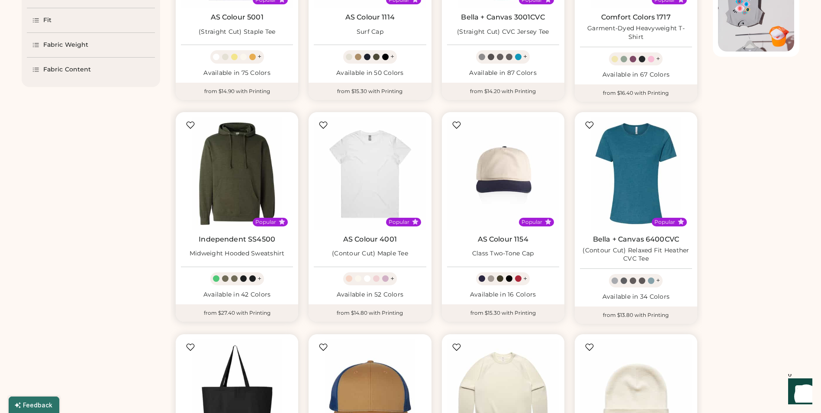 Image resolution: width=821 pixels, height=413 pixels. I want to click on div: Available in 50 Colors, so click(370, 73).